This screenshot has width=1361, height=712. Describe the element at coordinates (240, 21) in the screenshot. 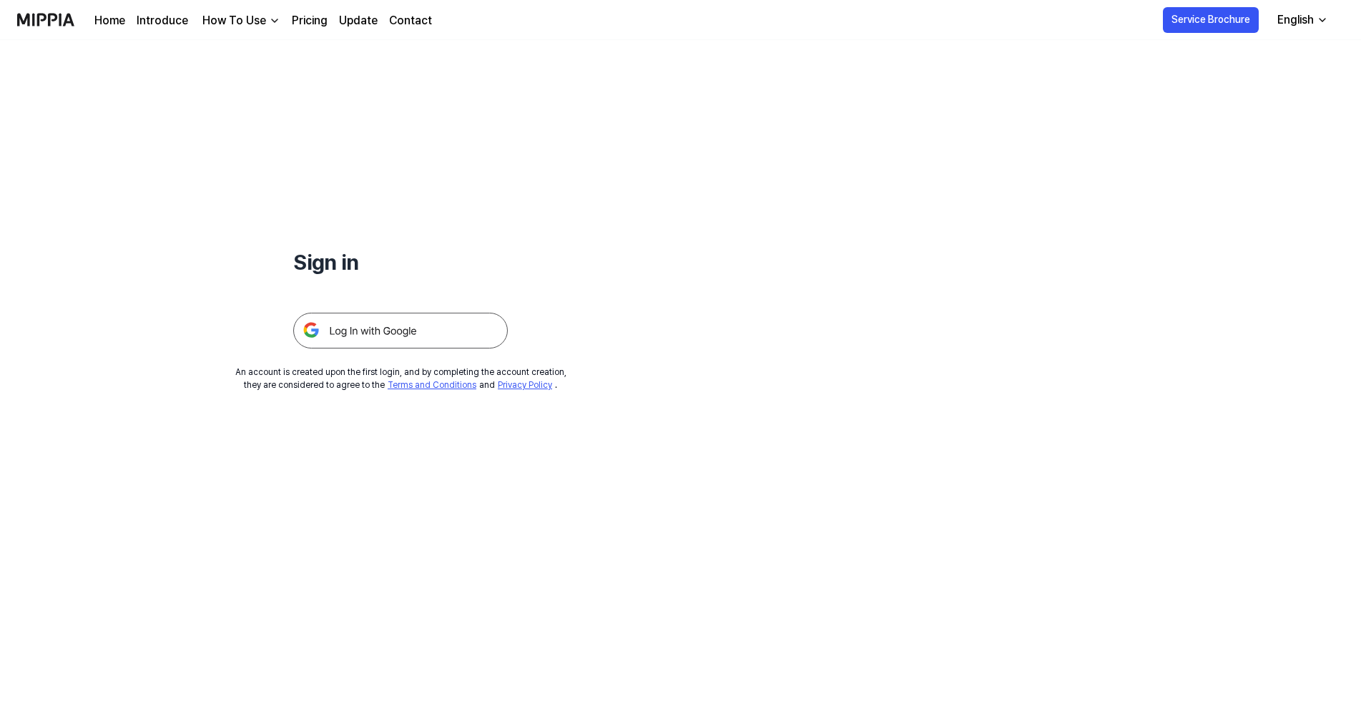

I see `button: How To Use` at that location.